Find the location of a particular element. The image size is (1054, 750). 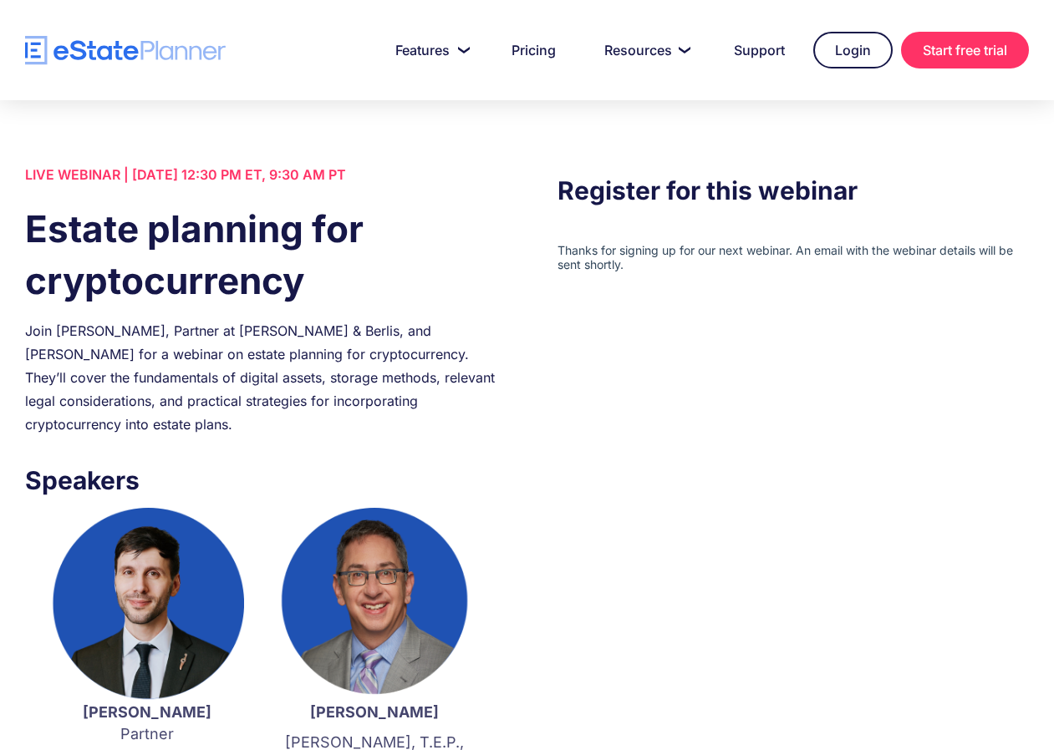

a: Login is located at coordinates (852, 50).